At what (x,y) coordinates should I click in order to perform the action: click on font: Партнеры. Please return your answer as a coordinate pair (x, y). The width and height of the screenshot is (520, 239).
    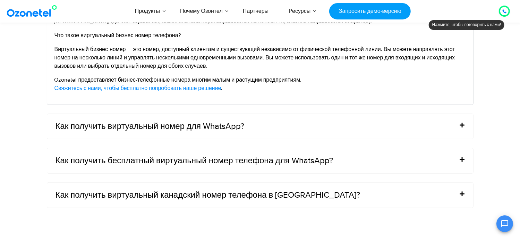
    Looking at the image, I should click on (256, 11).